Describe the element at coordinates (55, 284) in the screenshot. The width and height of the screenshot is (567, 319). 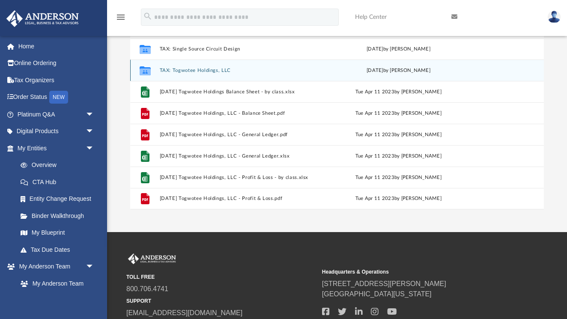
I see `a: My Anderson Team` at that location.